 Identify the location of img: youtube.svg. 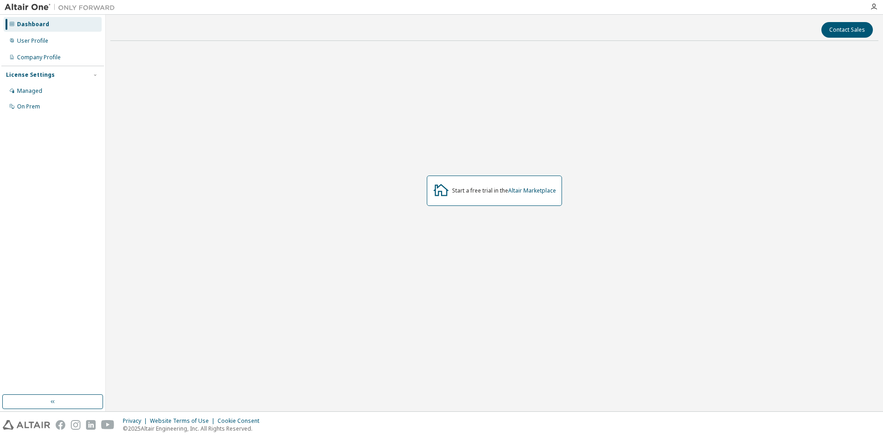
(108, 425).